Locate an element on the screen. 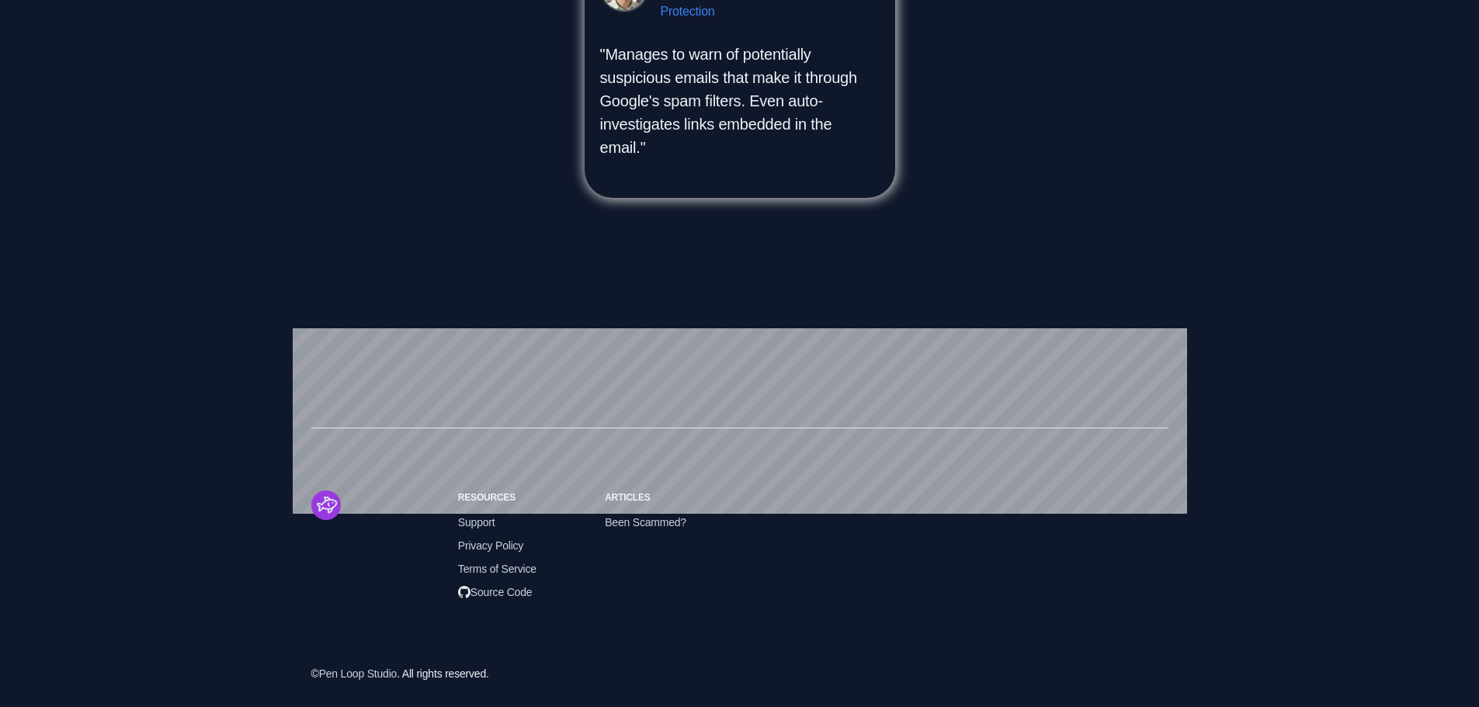 This screenshot has height=707, width=1479. a: Been Scammed? is located at coordinates (645, 522).